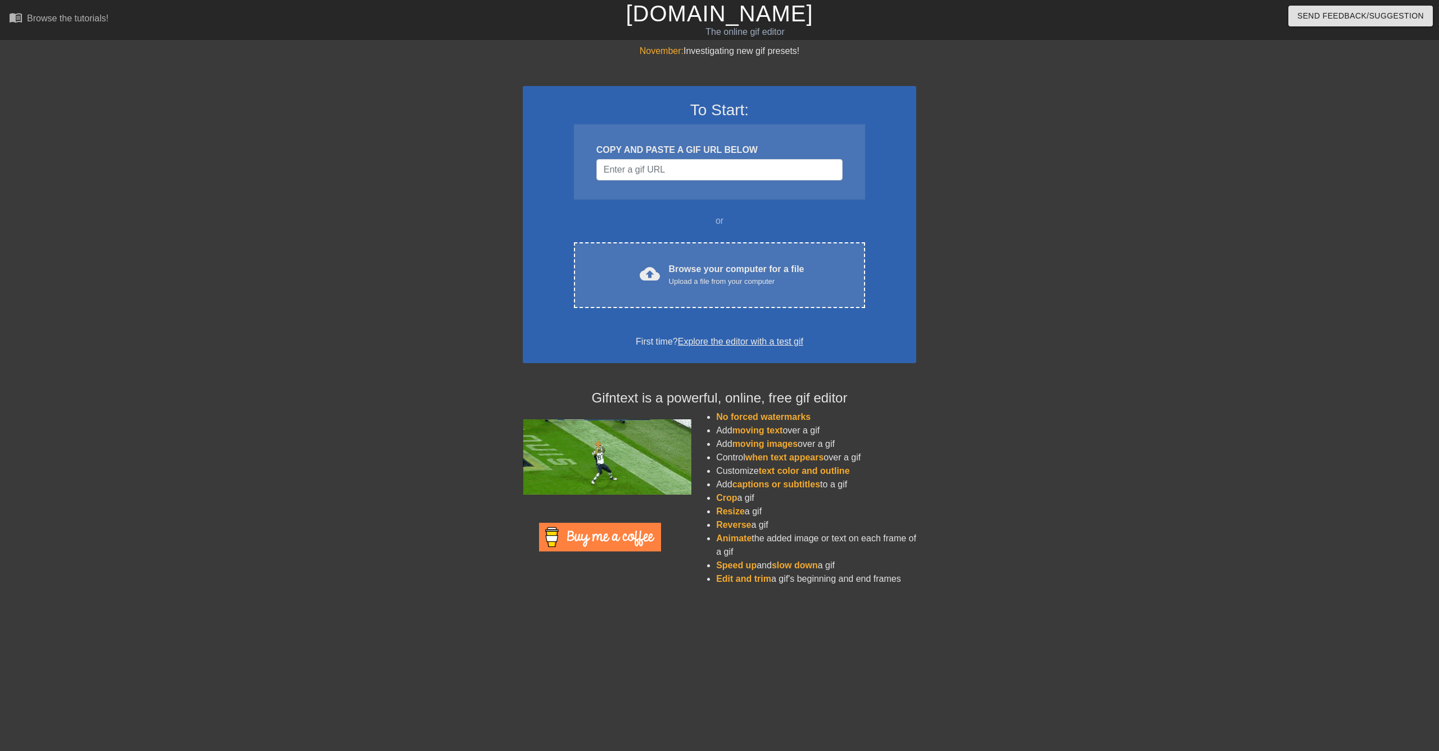 The height and width of the screenshot is (751, 1439). I want to click on a: Explore the editor with a test gif, so click(740, 341).